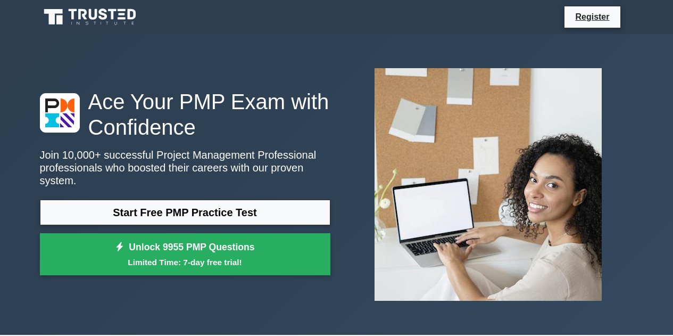 This screenshot has height=336, width=673. Describe the element at coordinates (185, 114) in the screenshot. I see `h1: Ace Your PMP Exam with Confidence` at that location.